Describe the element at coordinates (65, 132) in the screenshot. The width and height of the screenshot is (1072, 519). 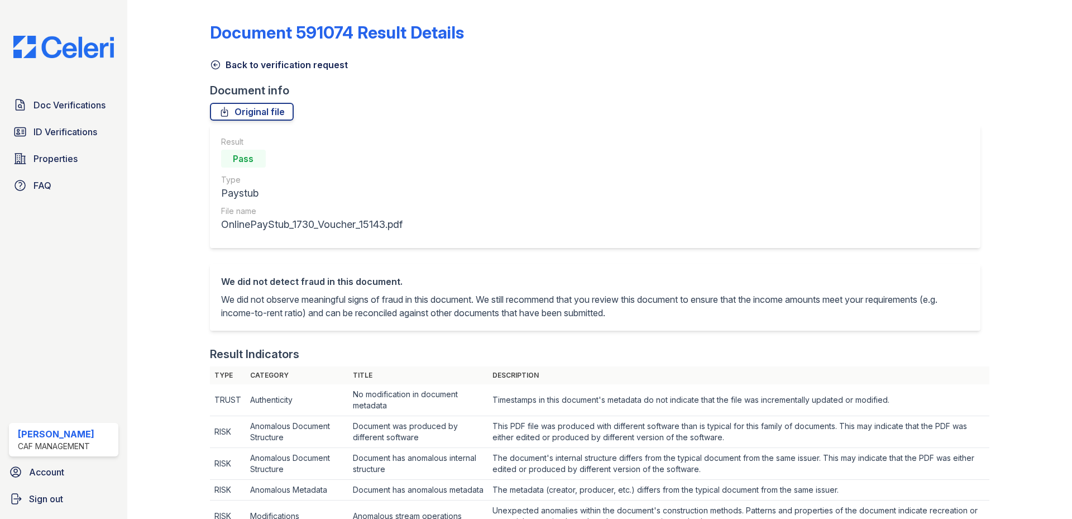
I see `span: ID Verifications` at that location.